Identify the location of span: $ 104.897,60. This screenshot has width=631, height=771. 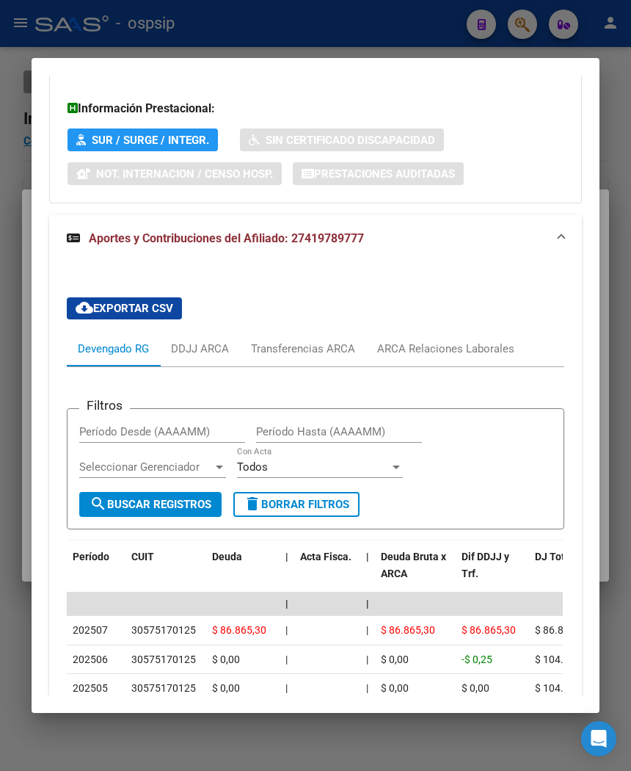
(565, 659).